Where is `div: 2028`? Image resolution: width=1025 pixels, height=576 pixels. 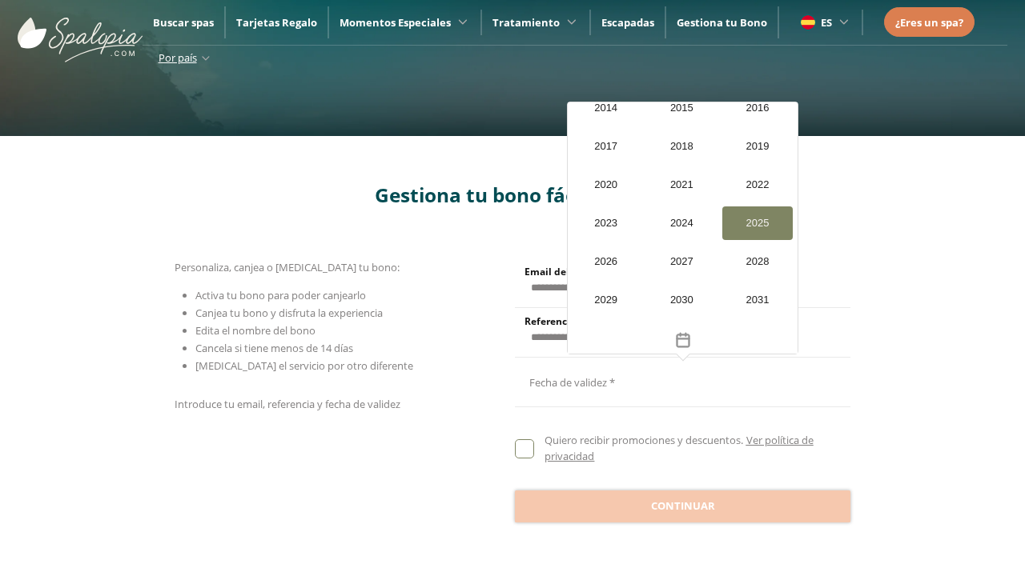
div: 2028 is located at coordinates (757, 262).